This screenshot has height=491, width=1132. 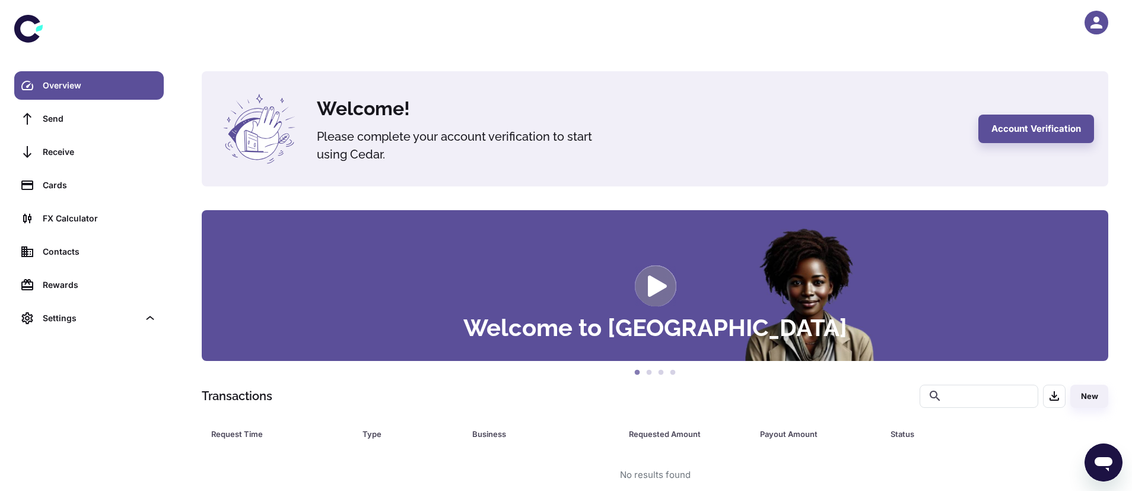 I want to click on div: Request Time, so click(x=272, y=434).